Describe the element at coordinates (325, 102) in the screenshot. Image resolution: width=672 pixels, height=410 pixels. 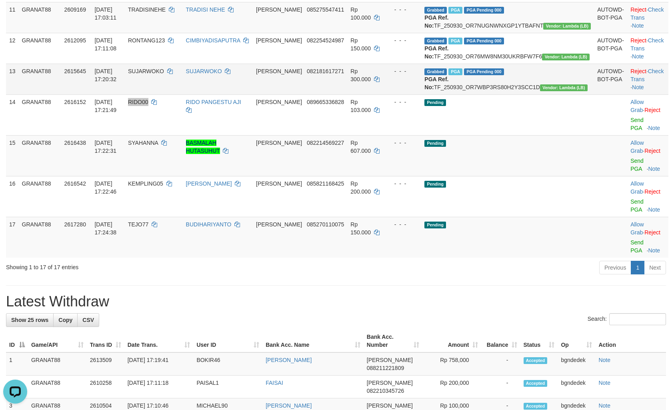
I see `span: Copy 089665336828 to clipboard` at that location.